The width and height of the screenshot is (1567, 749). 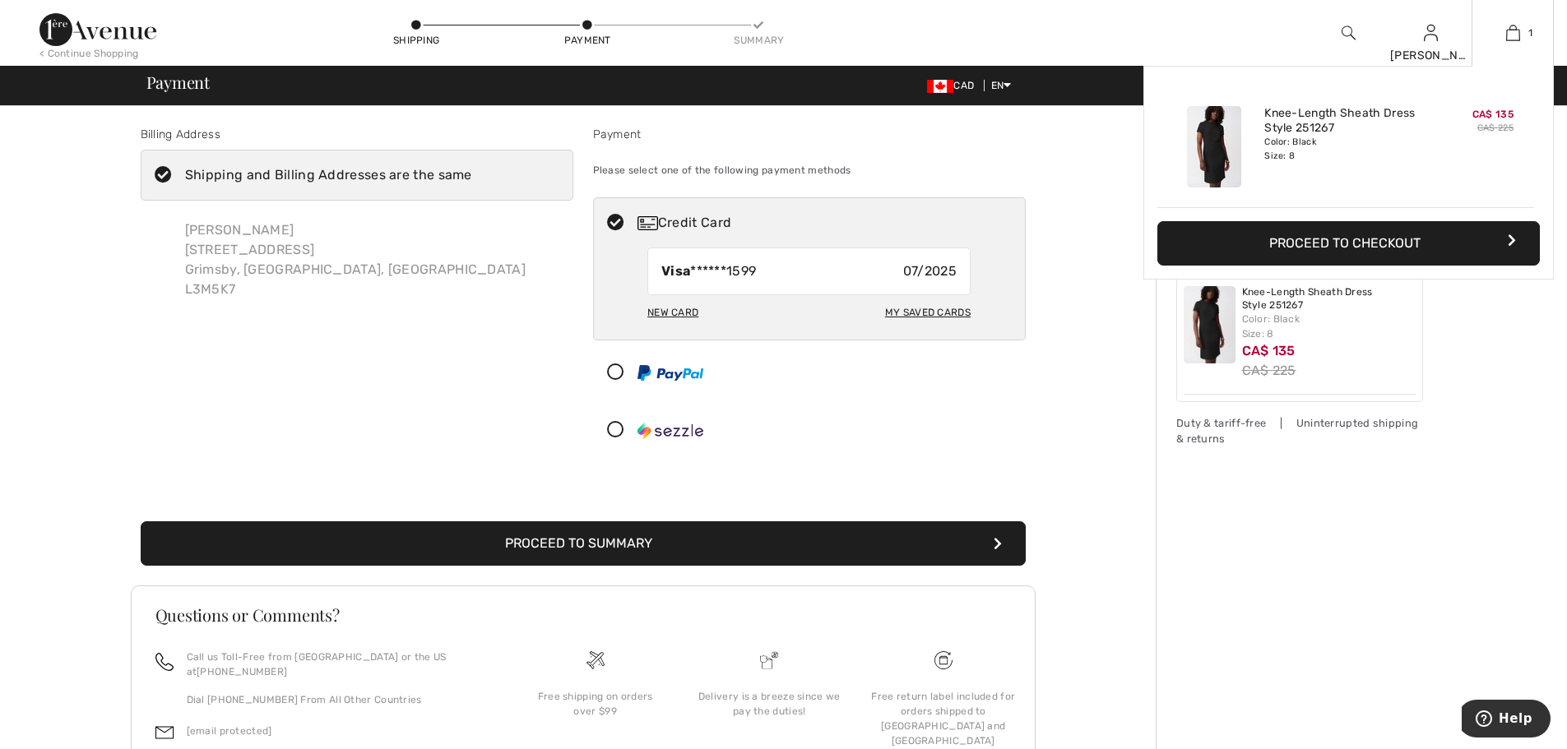 What do you see at coordinates (758, 40) in the screenshot?
I see `div: Summary` at bounding box center [758, 40].